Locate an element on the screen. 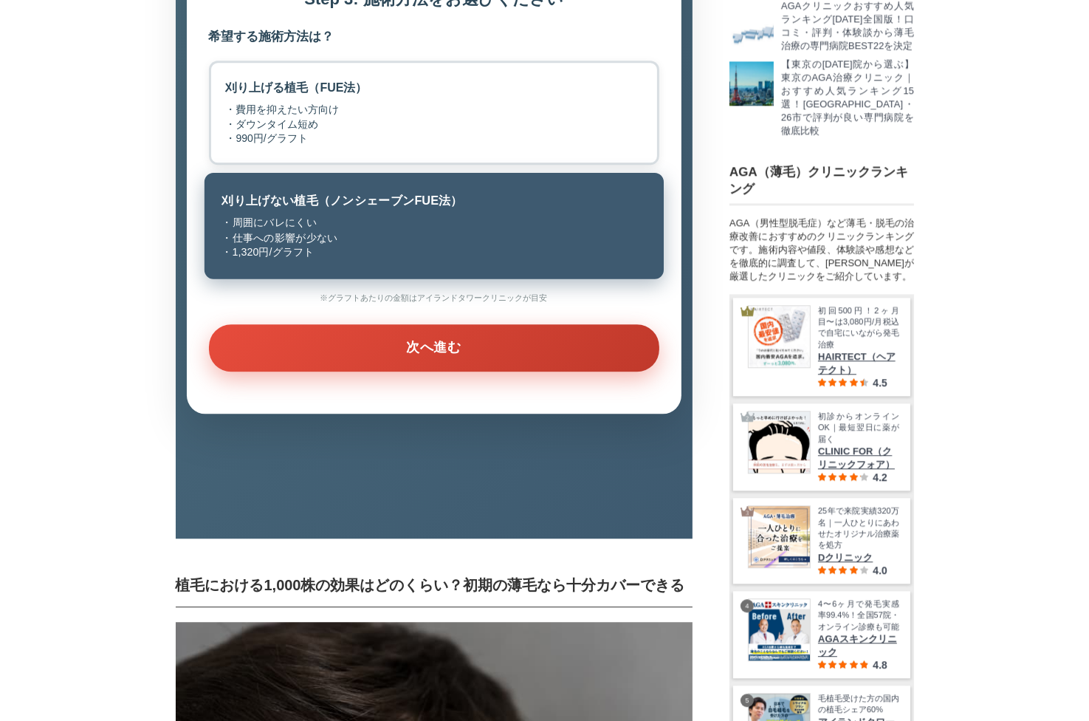 Image resolution: width=1089 pixels, height=721 pixels. span: 4〜6ヶ月で発毛実感率99.4%！全国57院・オンライン診療も可能 is located at coordinates (859, 615).